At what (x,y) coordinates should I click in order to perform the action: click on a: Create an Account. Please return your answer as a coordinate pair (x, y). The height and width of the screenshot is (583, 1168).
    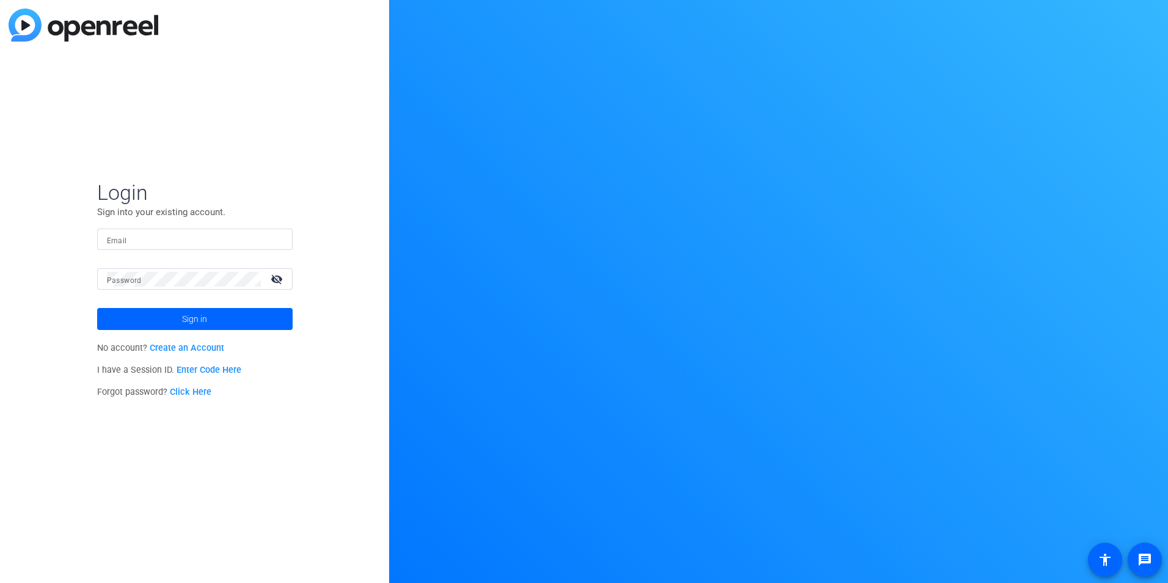
    Looking at the image, I should click on (187, 348).